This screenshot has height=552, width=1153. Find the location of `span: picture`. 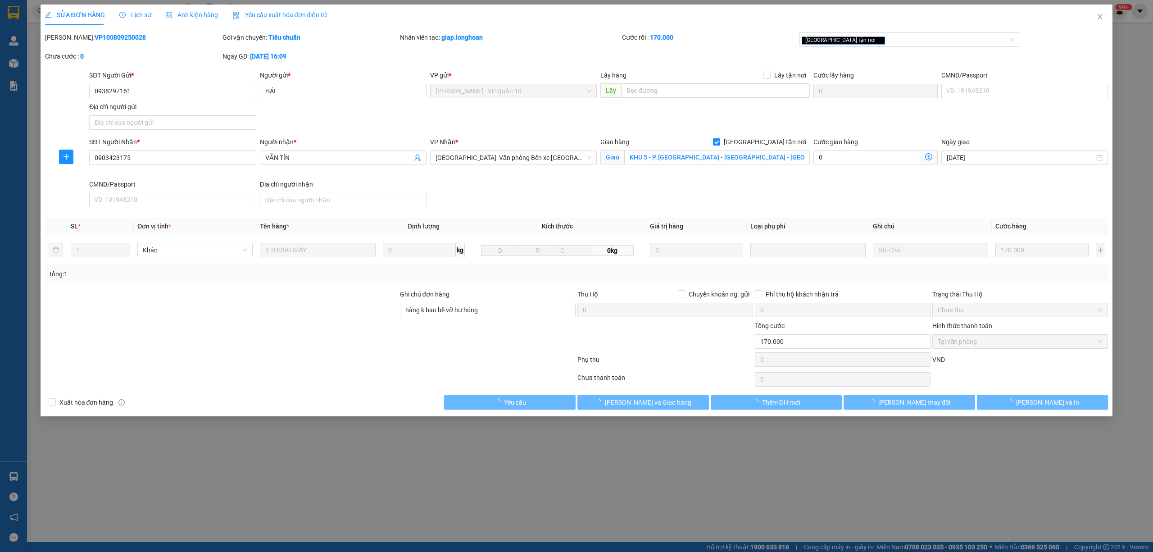

span: picture is located at coordinates (169, 15).